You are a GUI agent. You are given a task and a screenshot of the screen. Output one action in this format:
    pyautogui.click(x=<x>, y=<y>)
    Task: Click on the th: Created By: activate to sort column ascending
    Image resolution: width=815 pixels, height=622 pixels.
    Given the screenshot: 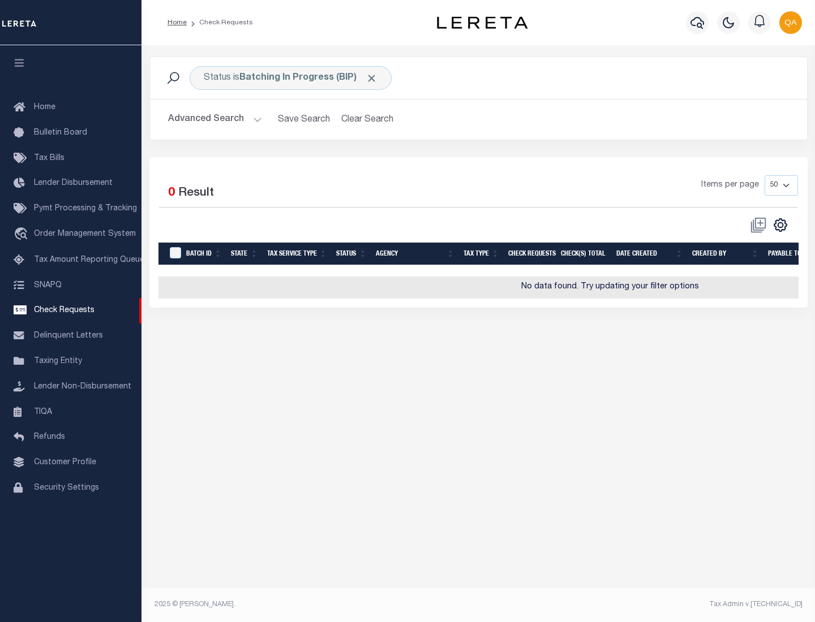 What is the action you would take?
    pyautogui.click(x=725, y=254)
    